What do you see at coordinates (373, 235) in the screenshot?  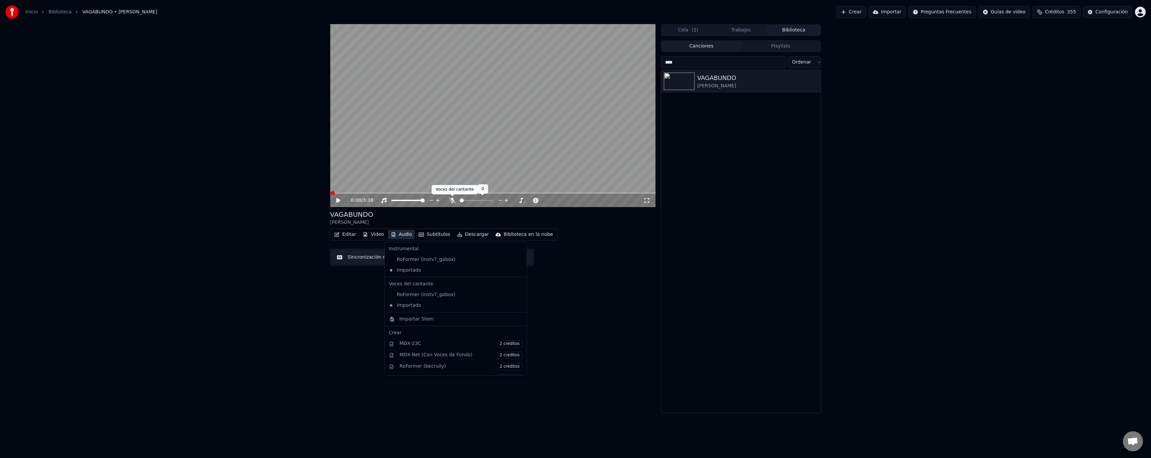 I see `button: Video` at bounding box center [373, 235].